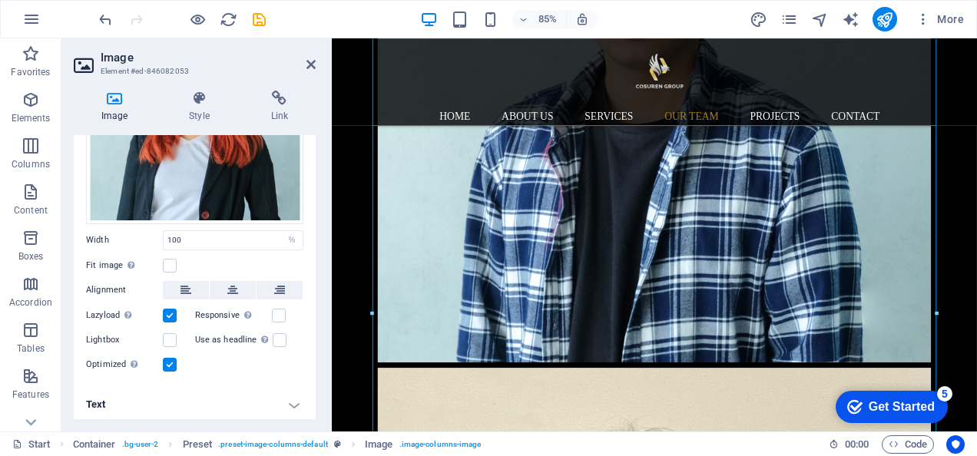 Image resolution: width=977 pixels, height=456 pixels. I want to click on nav: breadcrumb, so click(277, 445).